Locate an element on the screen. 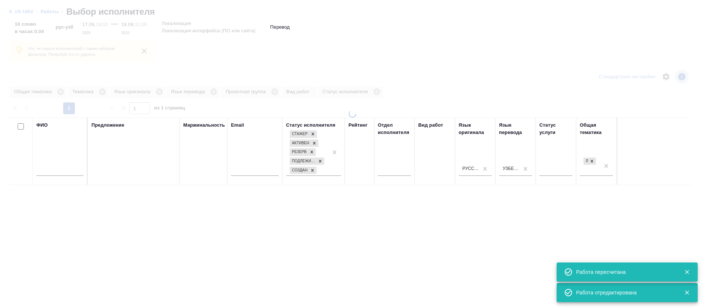 This screenshot has height=308, width=705. div: Узбекский is located at coordinates (511, 169).